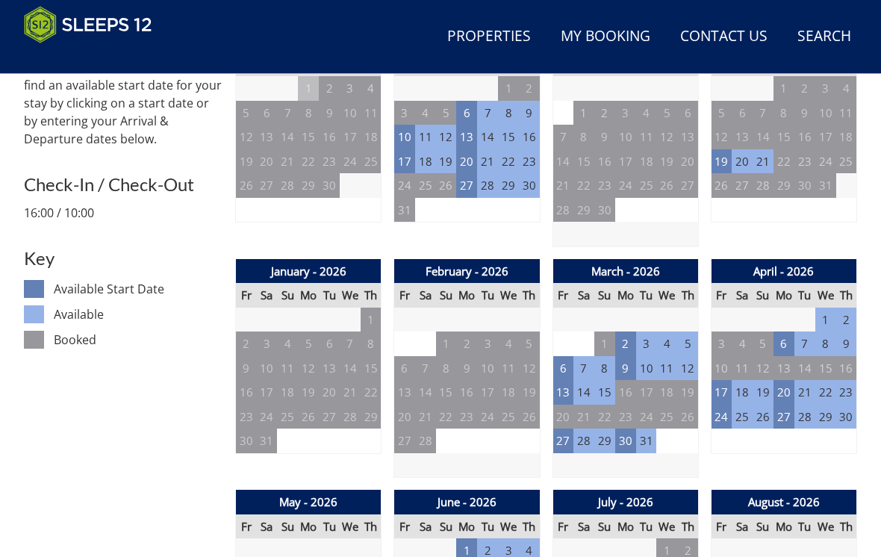  What do you see at coordinates (138, 314) in the screenshot?
I see `dd: Available` at bounding box center [138, 314].